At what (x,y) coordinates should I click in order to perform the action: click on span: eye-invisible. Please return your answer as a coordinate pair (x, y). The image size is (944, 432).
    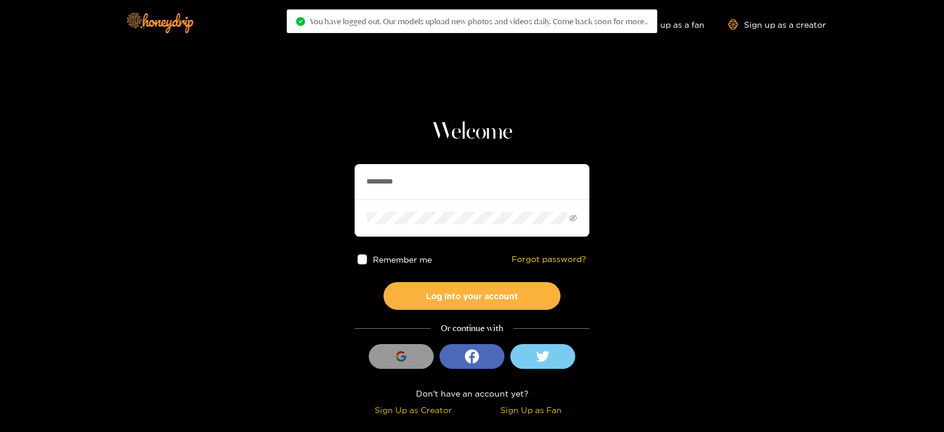
    Looking at the image, I should click on (573, 218).